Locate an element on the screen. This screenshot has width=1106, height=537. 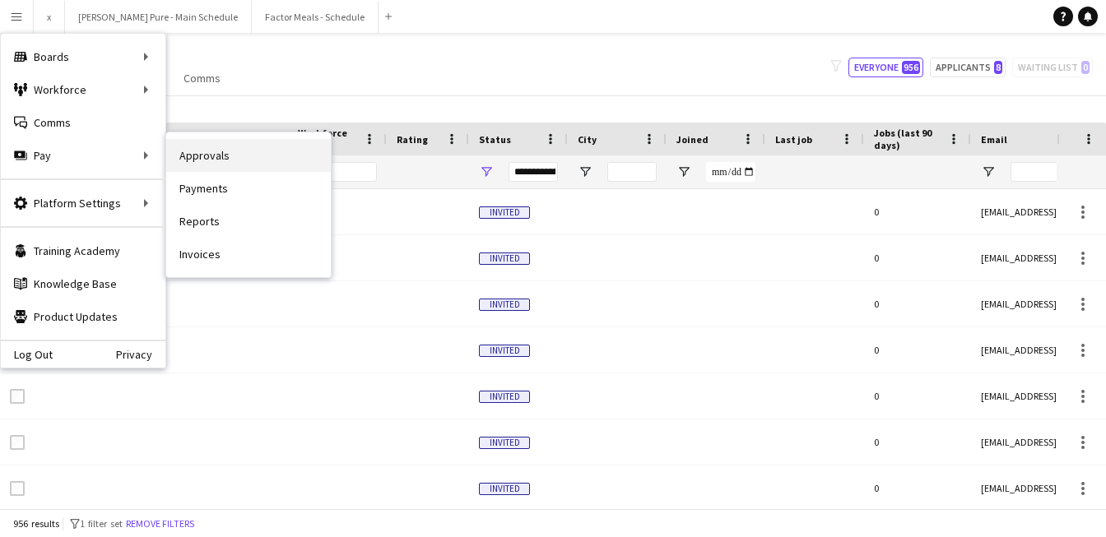
span: 956 is located at coordinates (911, 67).